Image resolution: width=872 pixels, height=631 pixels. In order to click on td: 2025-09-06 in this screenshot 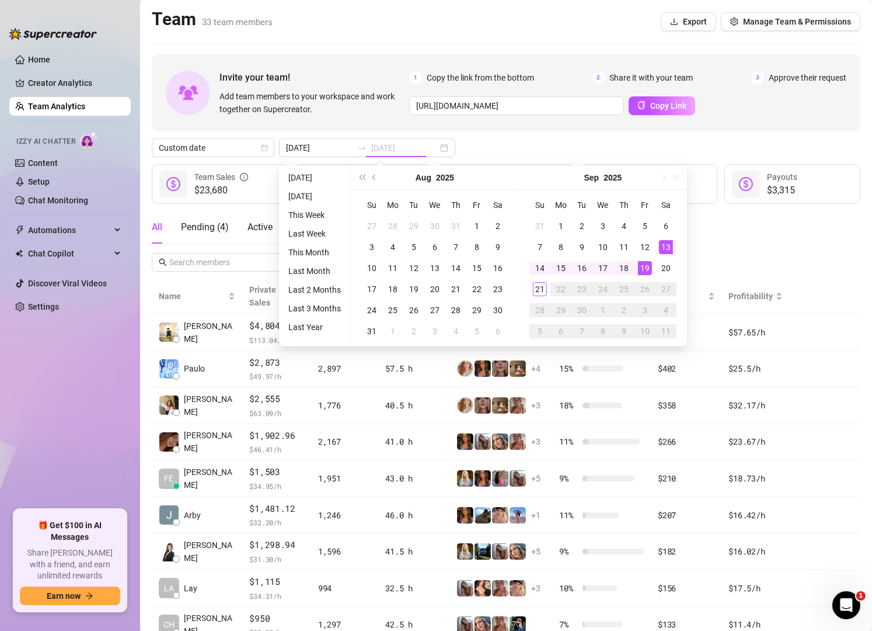, I will do `click(666, 226)`.